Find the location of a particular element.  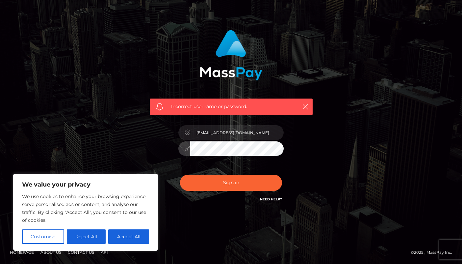

button: Customise is located at coordinates (43, 236).